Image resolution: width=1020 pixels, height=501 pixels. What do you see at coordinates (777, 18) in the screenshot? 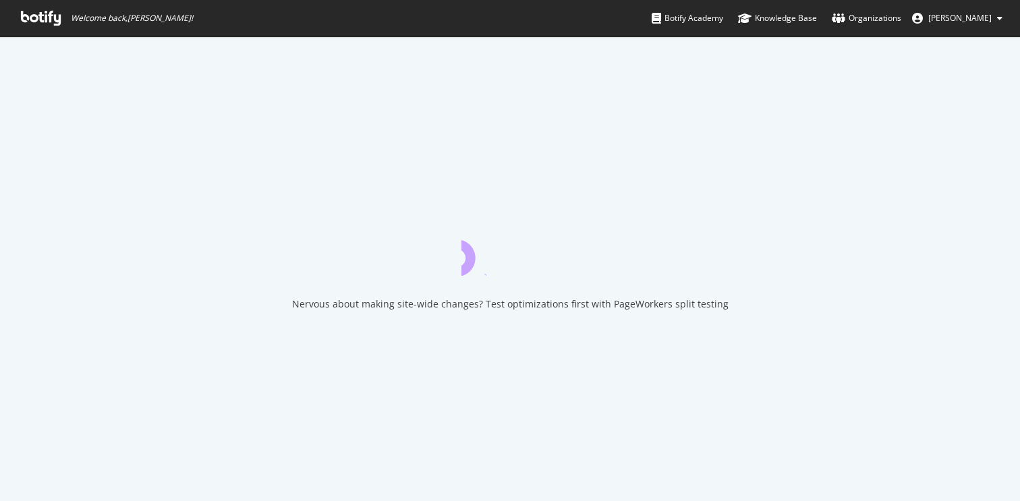
I see `div: Knowledge Base` at bounding box center [777, 18].